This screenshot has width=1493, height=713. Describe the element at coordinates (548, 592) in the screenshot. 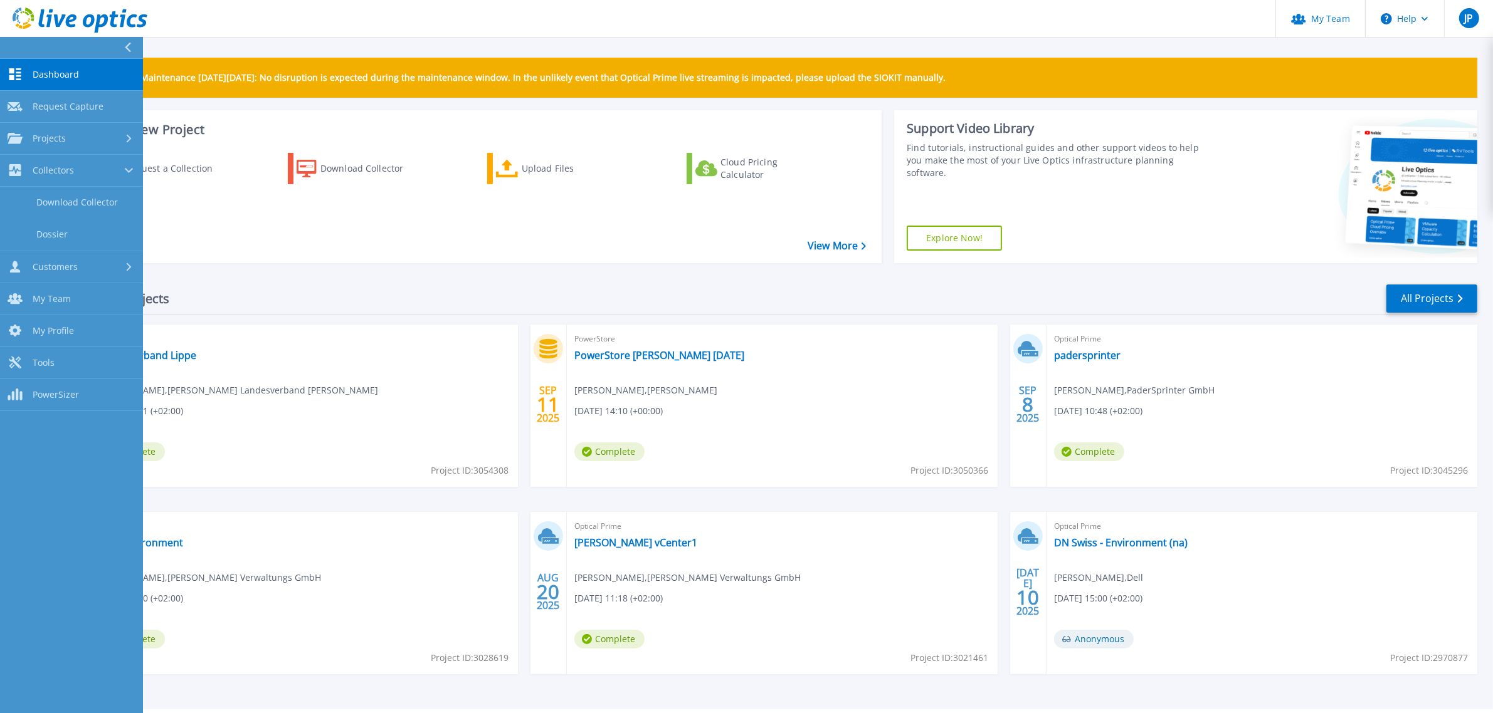

I see `span: 20` at that location.